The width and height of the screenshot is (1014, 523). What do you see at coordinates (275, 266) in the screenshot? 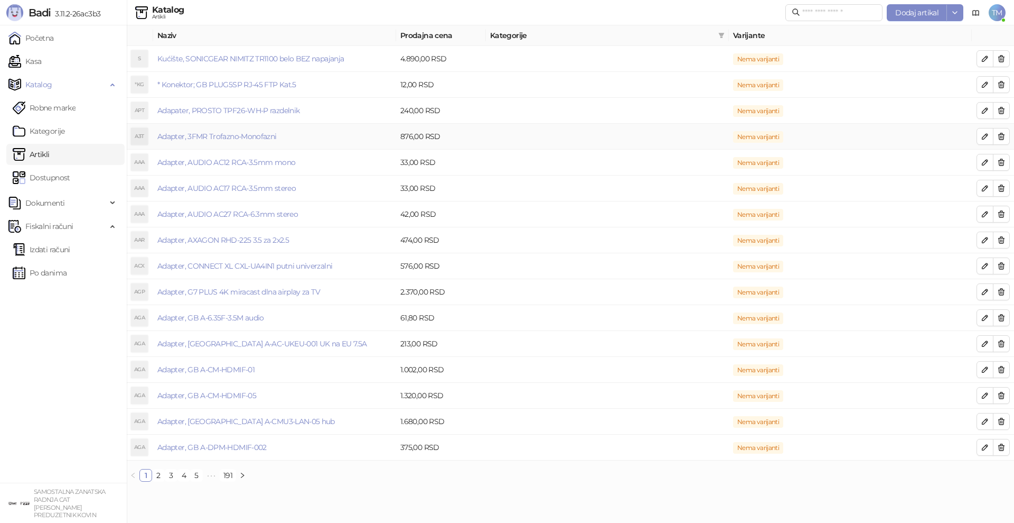
I see `td: Adapter, CONNECT XL CXL-UA4IN1 putni univerzalni` at bounding box center [275, 266].